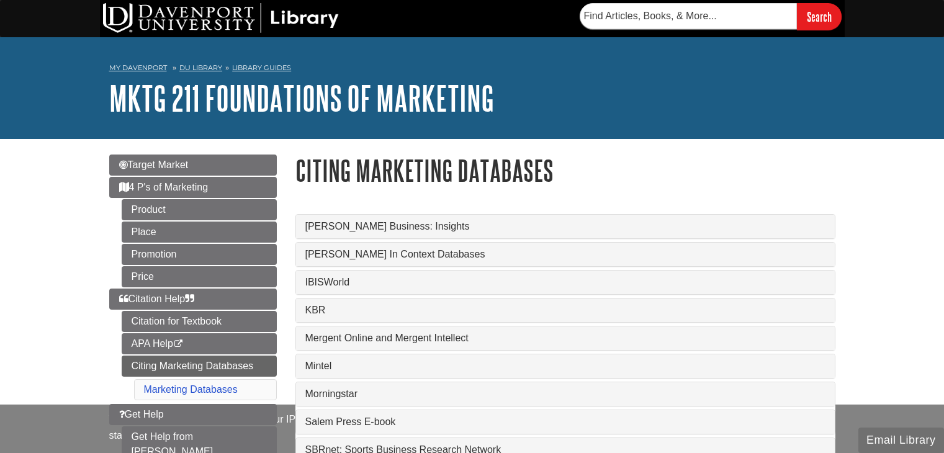 The height and width of the screenshot is (453, 944). I want to click on span: Target Market, so click(154, 164).